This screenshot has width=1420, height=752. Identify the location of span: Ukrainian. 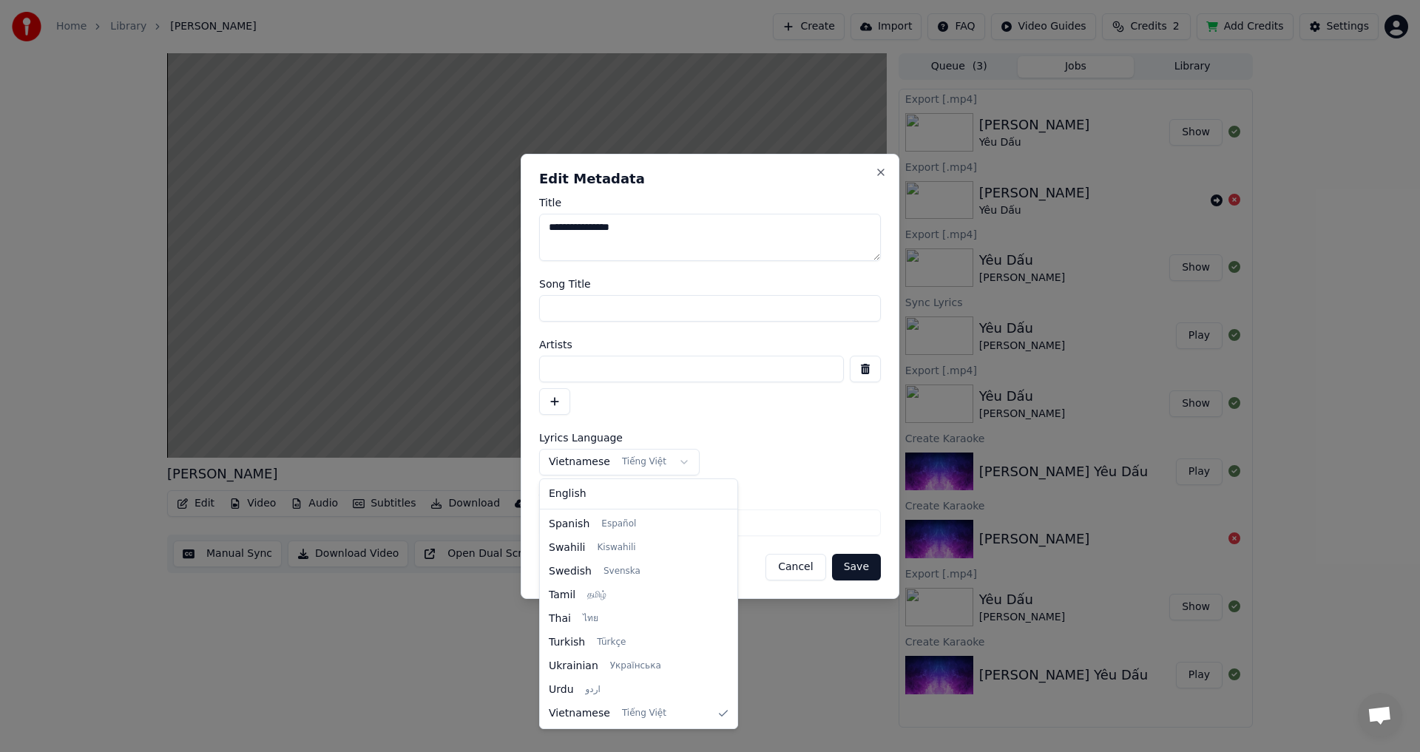
(573, 666).